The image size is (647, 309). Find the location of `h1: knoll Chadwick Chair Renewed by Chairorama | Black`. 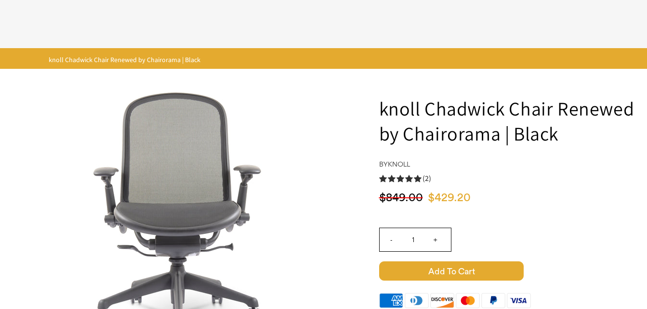

h1: knoll Chadwick Chair Renewed by Chairorama | Black is located at coordinates (508, 121).